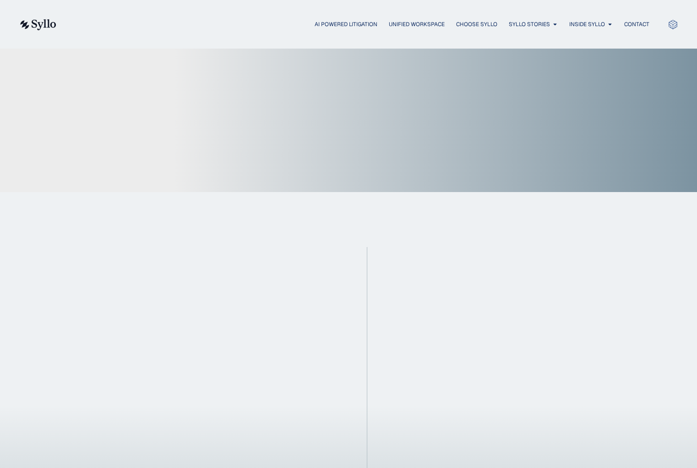 The width and height of the screenshot is (697, 468). Describe the element at coordinates (362, 24) in the screenshot. I see `div: Menu Toggle` at that location.